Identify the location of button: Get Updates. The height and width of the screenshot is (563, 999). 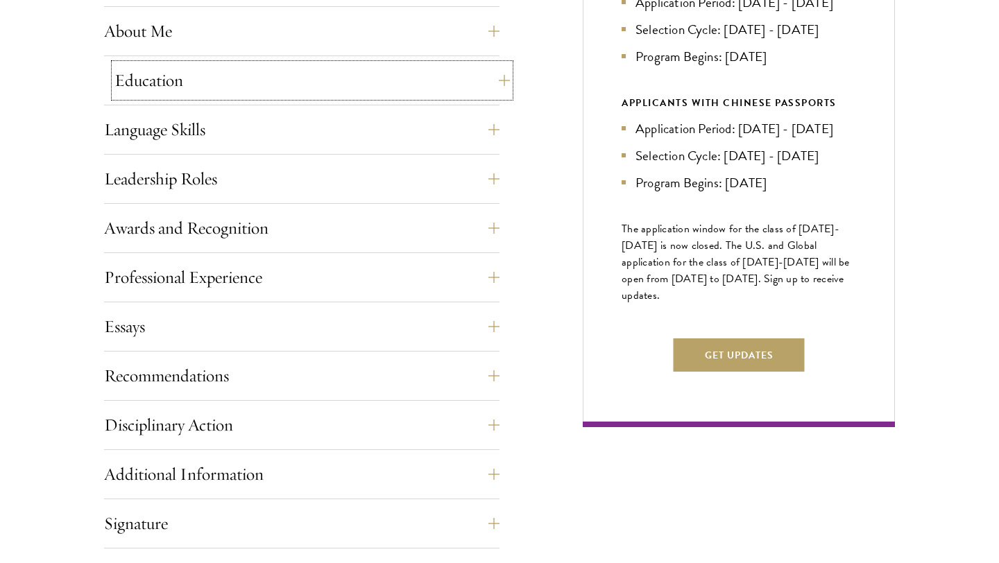
(739, 355).